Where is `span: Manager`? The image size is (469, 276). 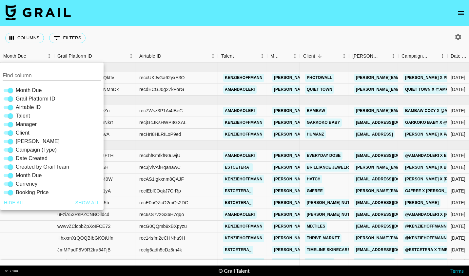
span: Manager is located at coordinates (26, 124).